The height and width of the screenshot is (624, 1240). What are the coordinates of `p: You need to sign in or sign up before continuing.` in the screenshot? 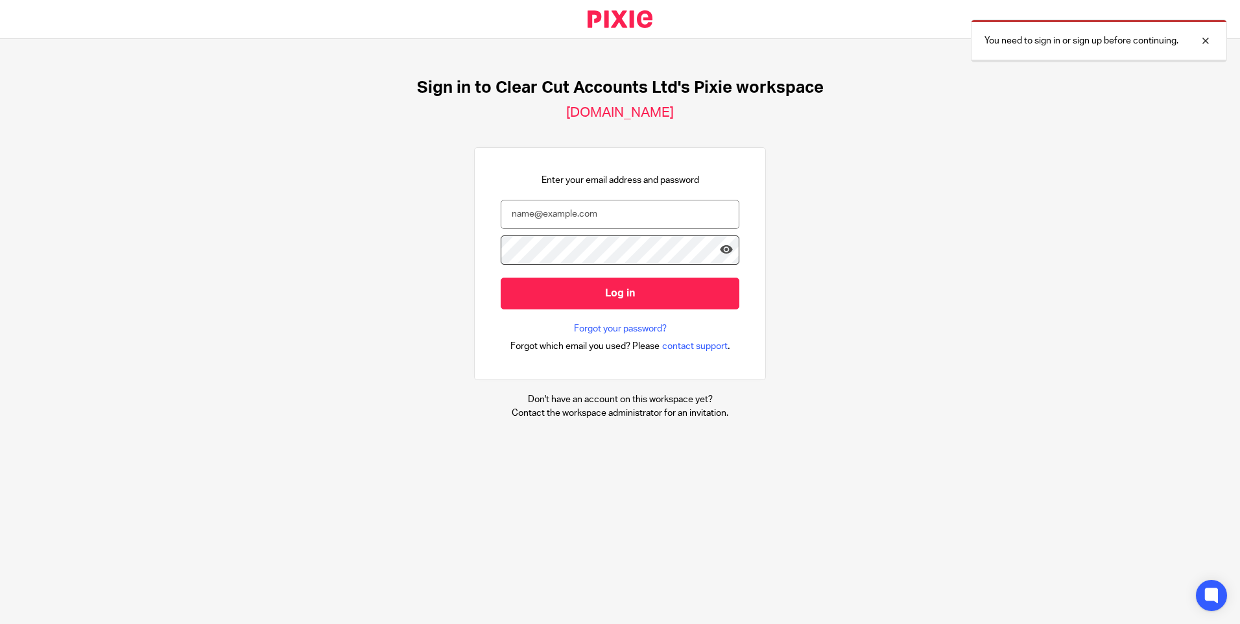 It's located at (1081, 41).